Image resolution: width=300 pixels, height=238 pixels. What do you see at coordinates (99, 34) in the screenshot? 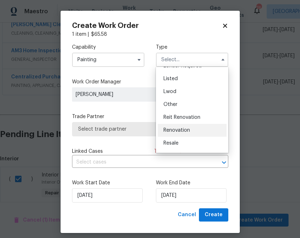
I see `span: $ 65.58` at bounding box center [99, 34].